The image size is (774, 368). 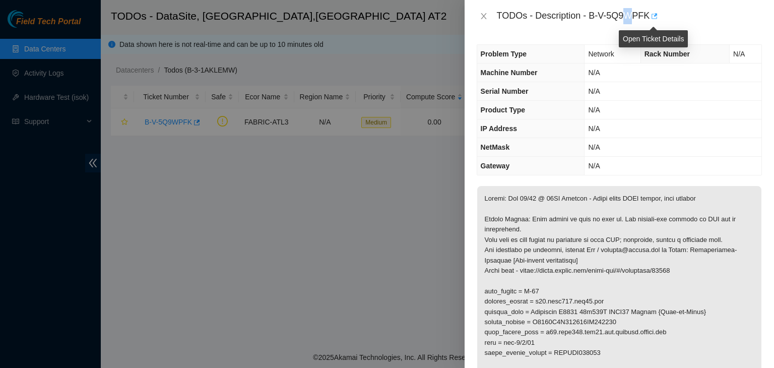 I want to click on div: TODOs - Description - B-V-5Q9WPFK, so click(x=629, y=16).